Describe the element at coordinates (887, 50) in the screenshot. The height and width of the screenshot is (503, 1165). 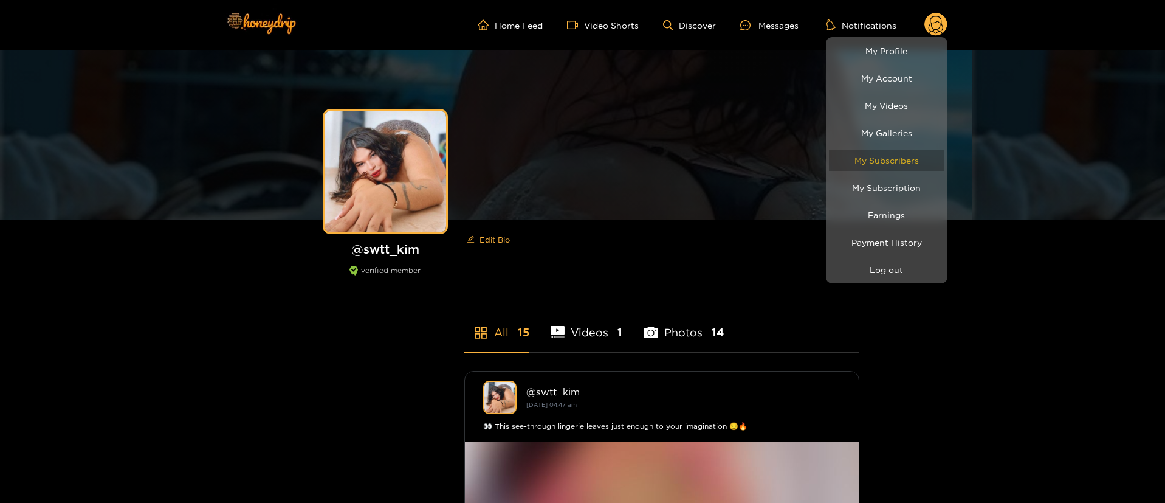
I see `a: My Profile` at that location.